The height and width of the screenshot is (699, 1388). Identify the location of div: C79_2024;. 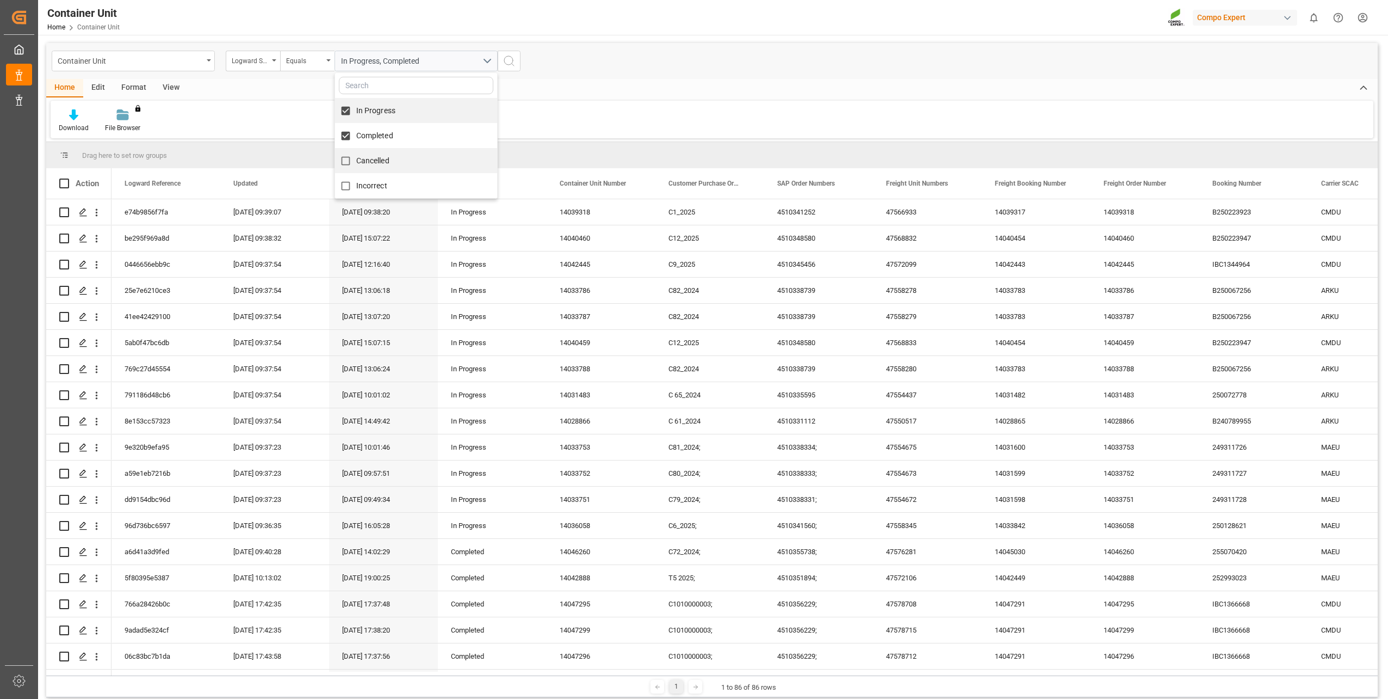
(710, 499).